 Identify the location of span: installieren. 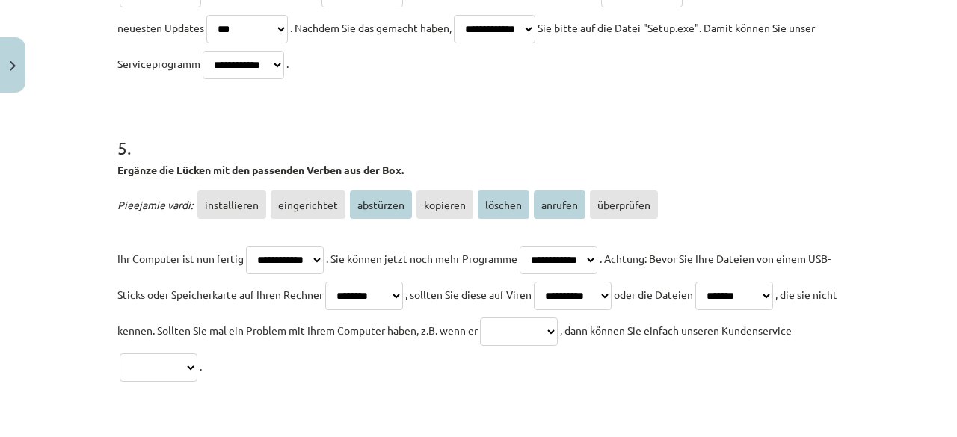
(232, 205).